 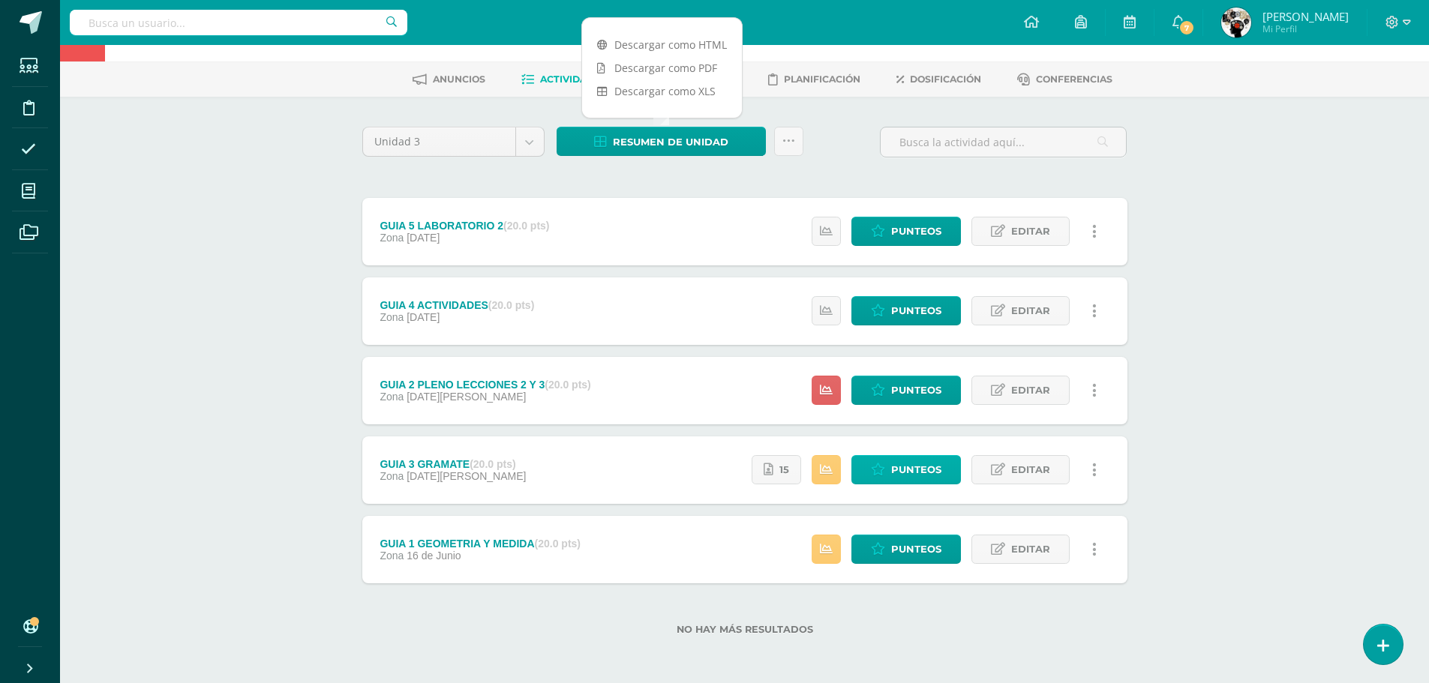 What do you see at coordinates (439, 142) in the screenshot?
I see `span: Unidad 3` at bounding box center [439, 142].